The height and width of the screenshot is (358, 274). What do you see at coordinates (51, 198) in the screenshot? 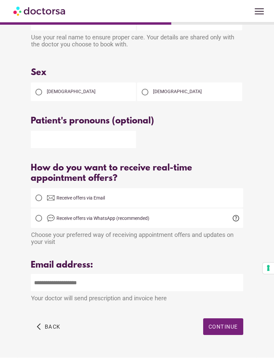
I see `img: email` at bounding box center [51, 198].